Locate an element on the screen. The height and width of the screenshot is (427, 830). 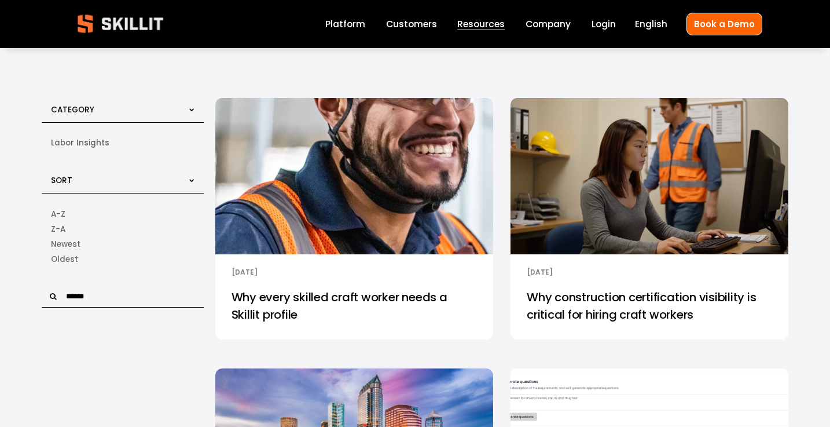
a: Book a Demo is located at coordinates (724, 24).